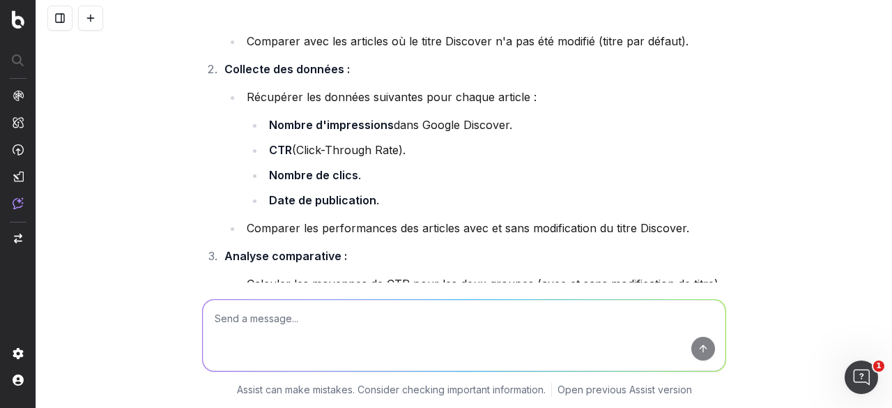  What do you see at coordinates (314, 175) in the screenshot?
I see `strong: Nombre de clics` at bounding box center [314, 175].